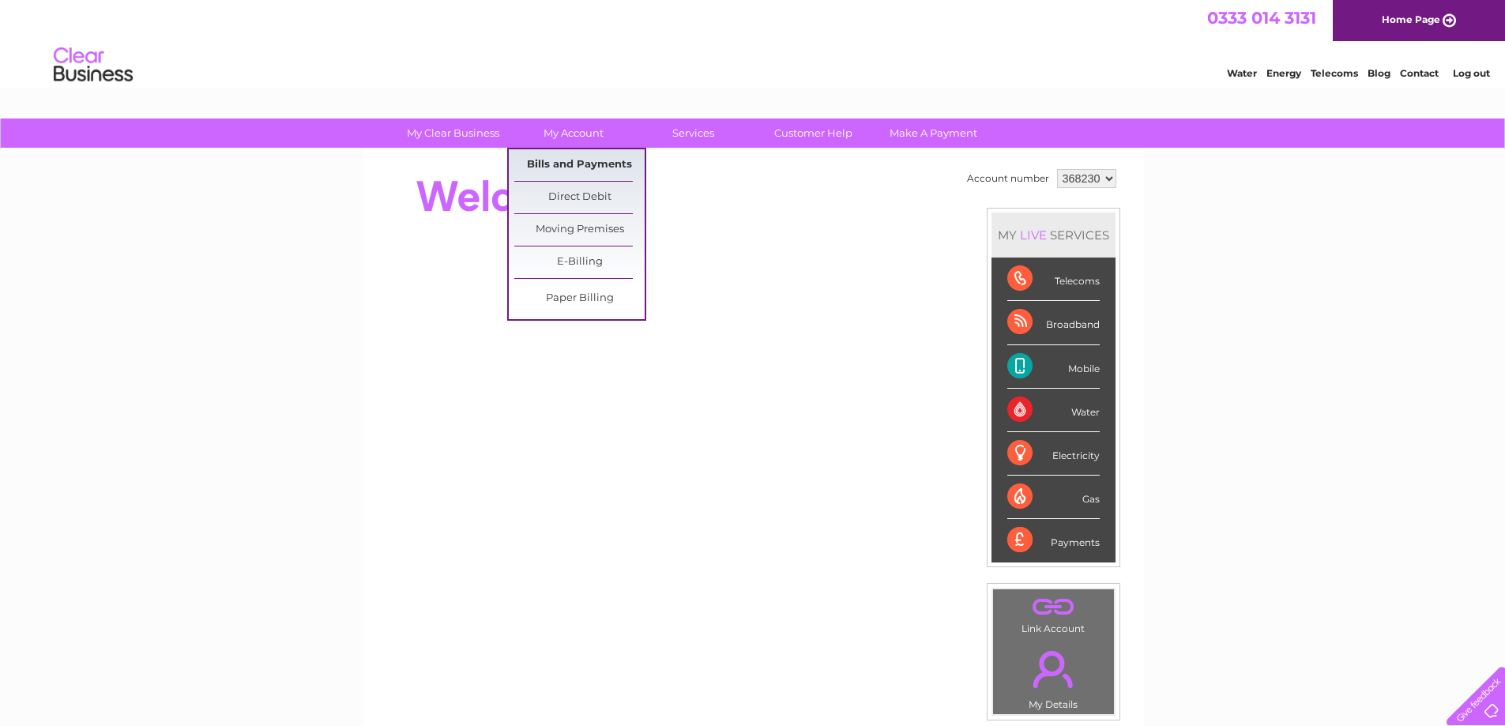  Describe the element at coordinates (1262, 17) in the screenshot. I see `span: 0333 014 3131` at that location.